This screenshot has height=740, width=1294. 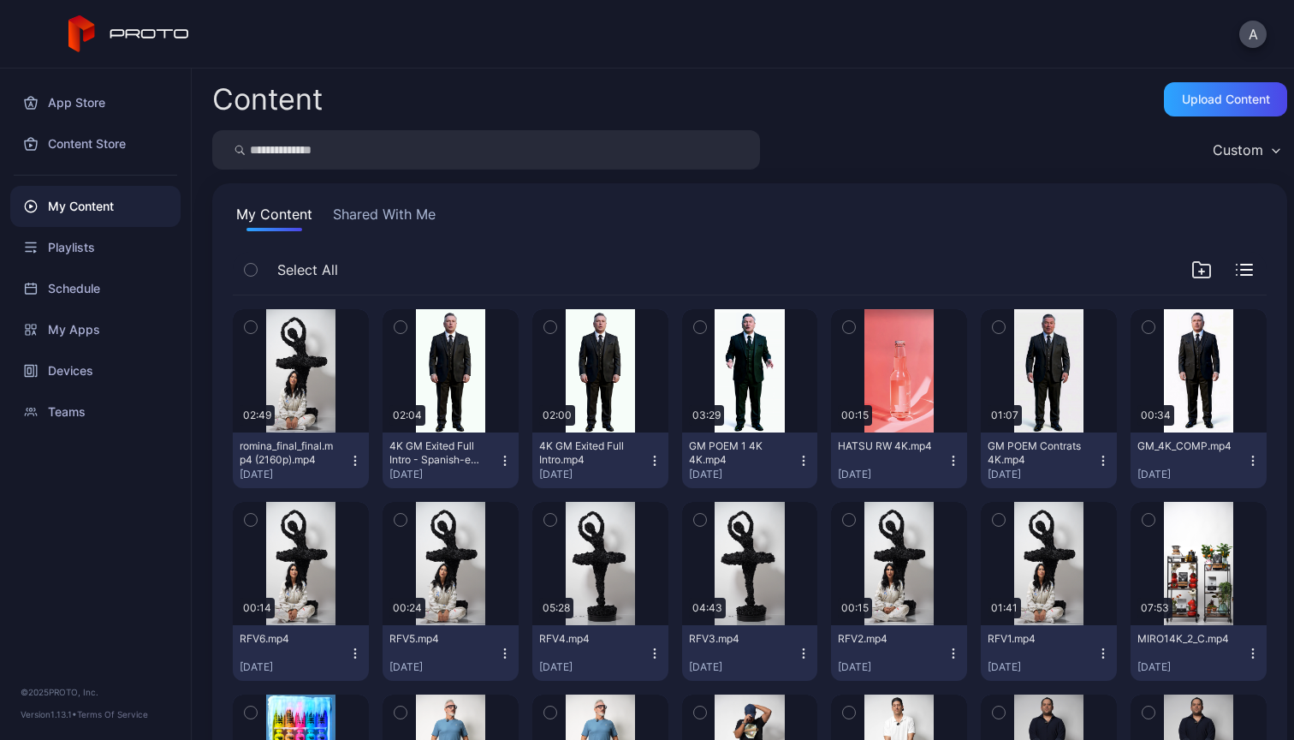 What do you see at coordinates (586, 453) in the screenshot?
I see `div: 4K GM Exited Full Intro.mp4` at bounding box center [586, 453].